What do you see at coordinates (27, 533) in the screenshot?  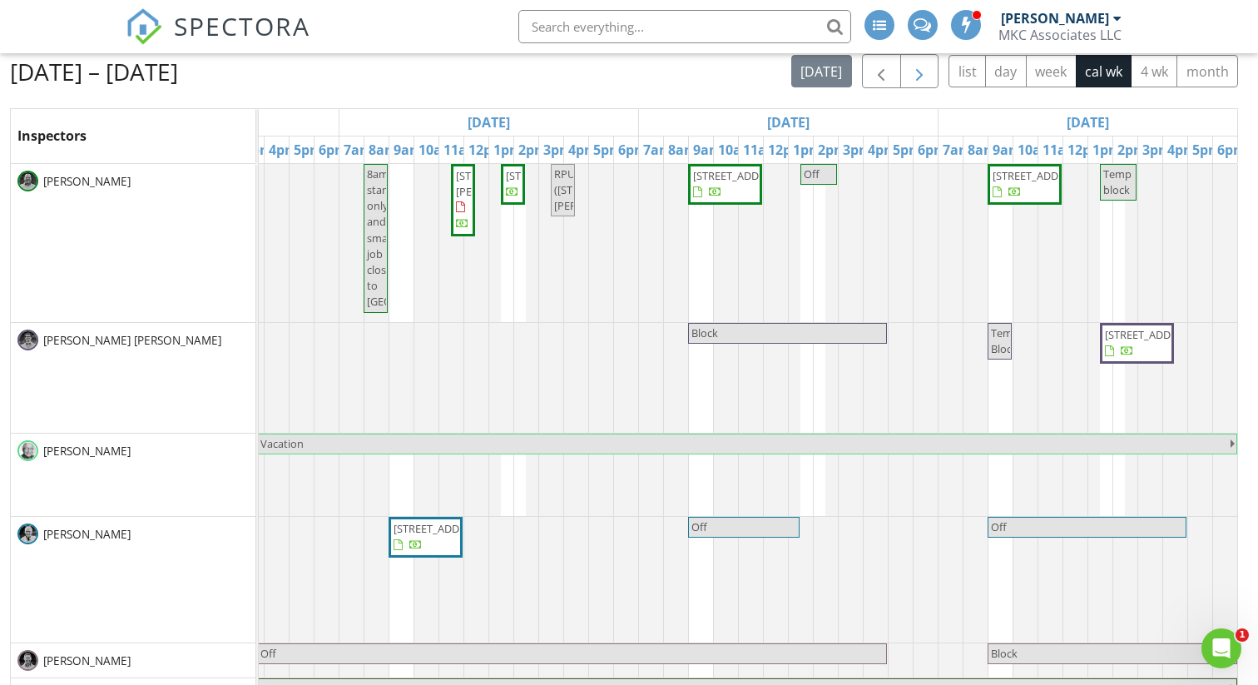 I see `img: rob_head_bw.jpg` at bounding box center [27, 533].